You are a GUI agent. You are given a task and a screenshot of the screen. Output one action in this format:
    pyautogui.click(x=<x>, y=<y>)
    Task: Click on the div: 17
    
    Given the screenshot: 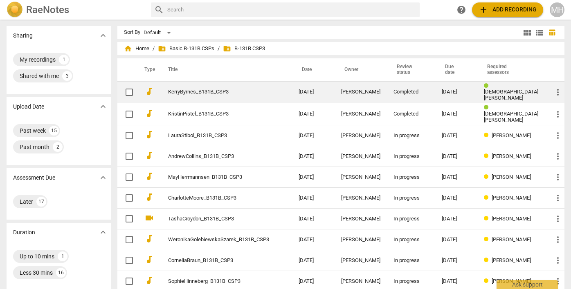 What is the action you would take?
    pyautogui.click(x=41, y=202)
    